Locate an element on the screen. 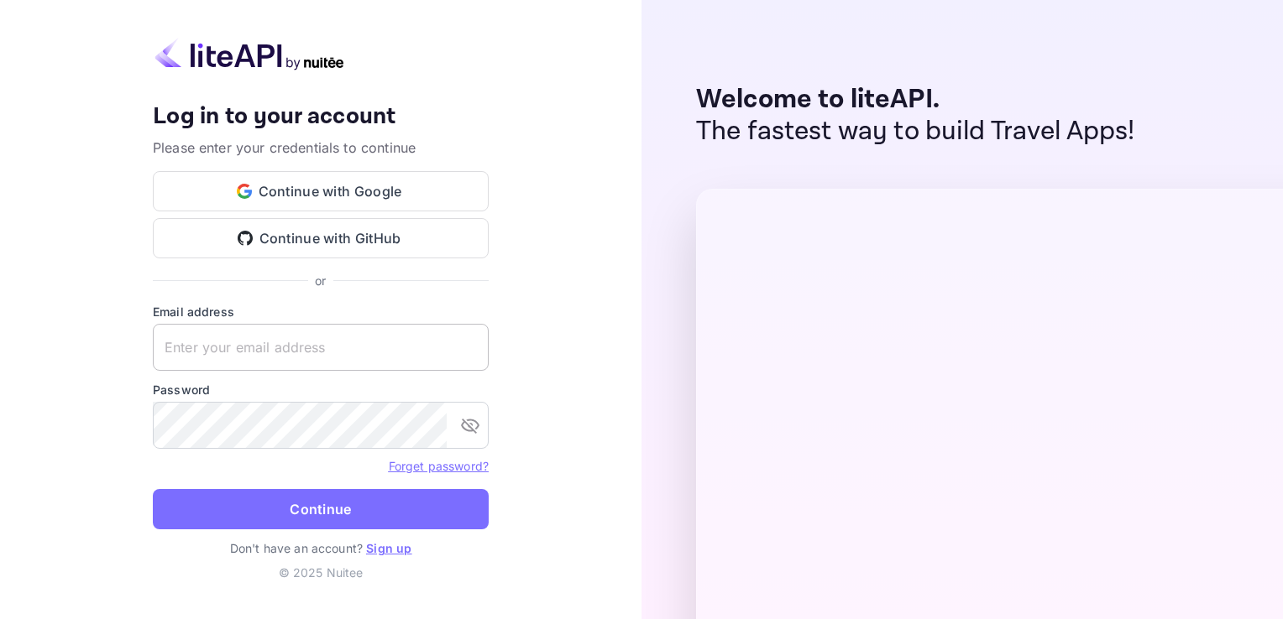 Image resolution: width=1283 pixels, height=619 pixels. p: Don't have an account? is located at coordinates (321, 548).